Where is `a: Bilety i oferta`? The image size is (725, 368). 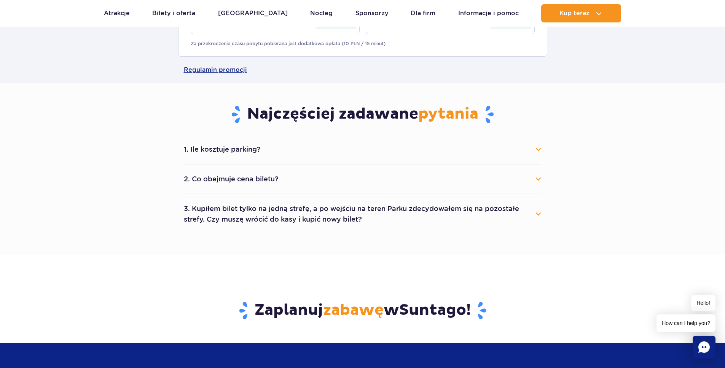 a: Bilety i oferta is located at coordinates (174, 13).